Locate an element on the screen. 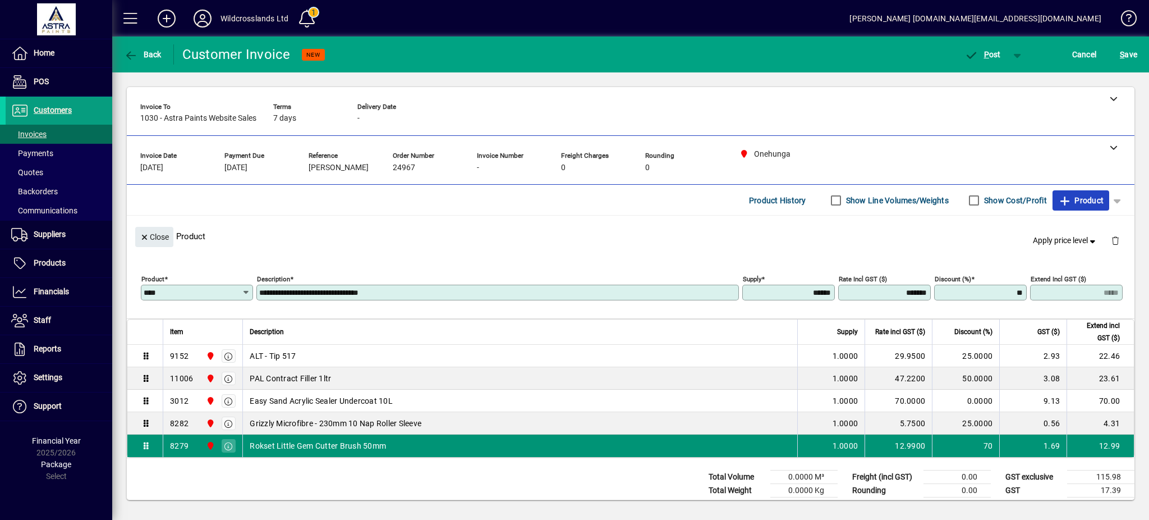 The width and height of the screenshot is (1149, 520). span: Rate incl GST ($) is located at coordinates (900, 332).